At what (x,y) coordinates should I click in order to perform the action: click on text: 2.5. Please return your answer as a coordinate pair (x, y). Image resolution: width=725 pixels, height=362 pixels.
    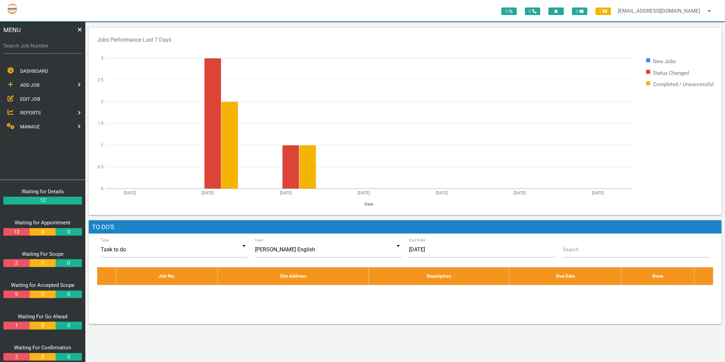
    Looking at the image, I should click on (100, 80).